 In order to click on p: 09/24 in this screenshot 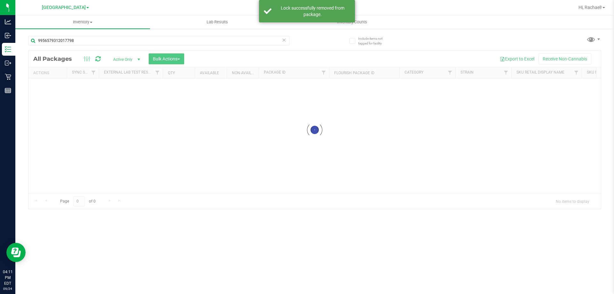, I will do `click(8, 289)`.